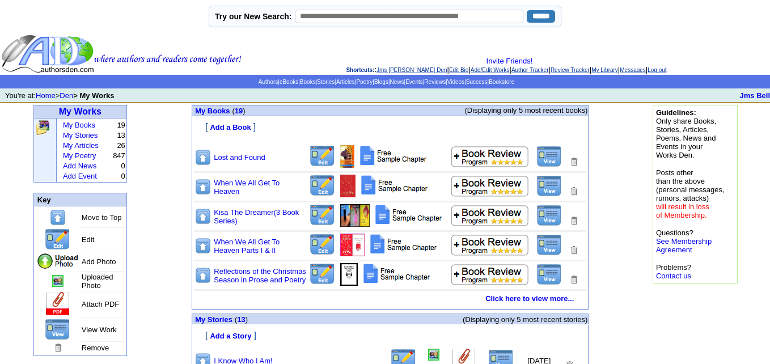 The height and width of the screenshot is (364, 770). What do you see at coordinates (81, 145) in the screenshot?
I see `a: My Articles` at bounding box center [81, 145].